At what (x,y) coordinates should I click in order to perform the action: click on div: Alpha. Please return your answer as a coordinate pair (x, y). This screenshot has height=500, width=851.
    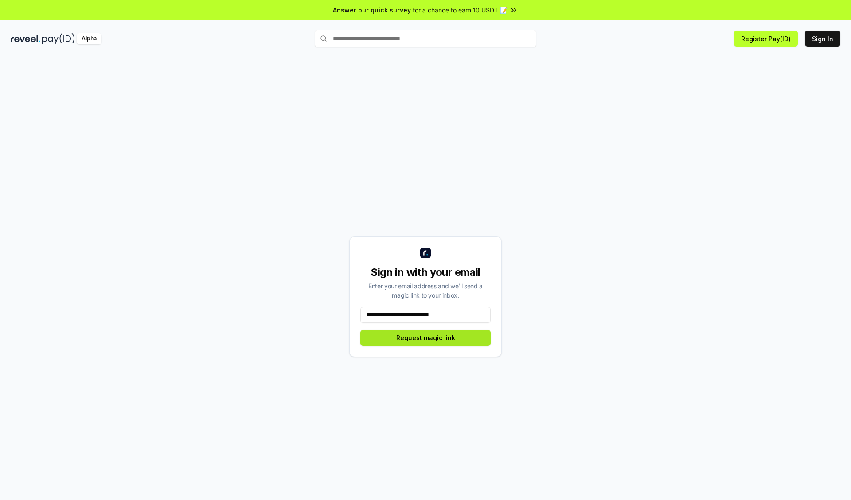
    Looking at the image, I should click on (89, 39).